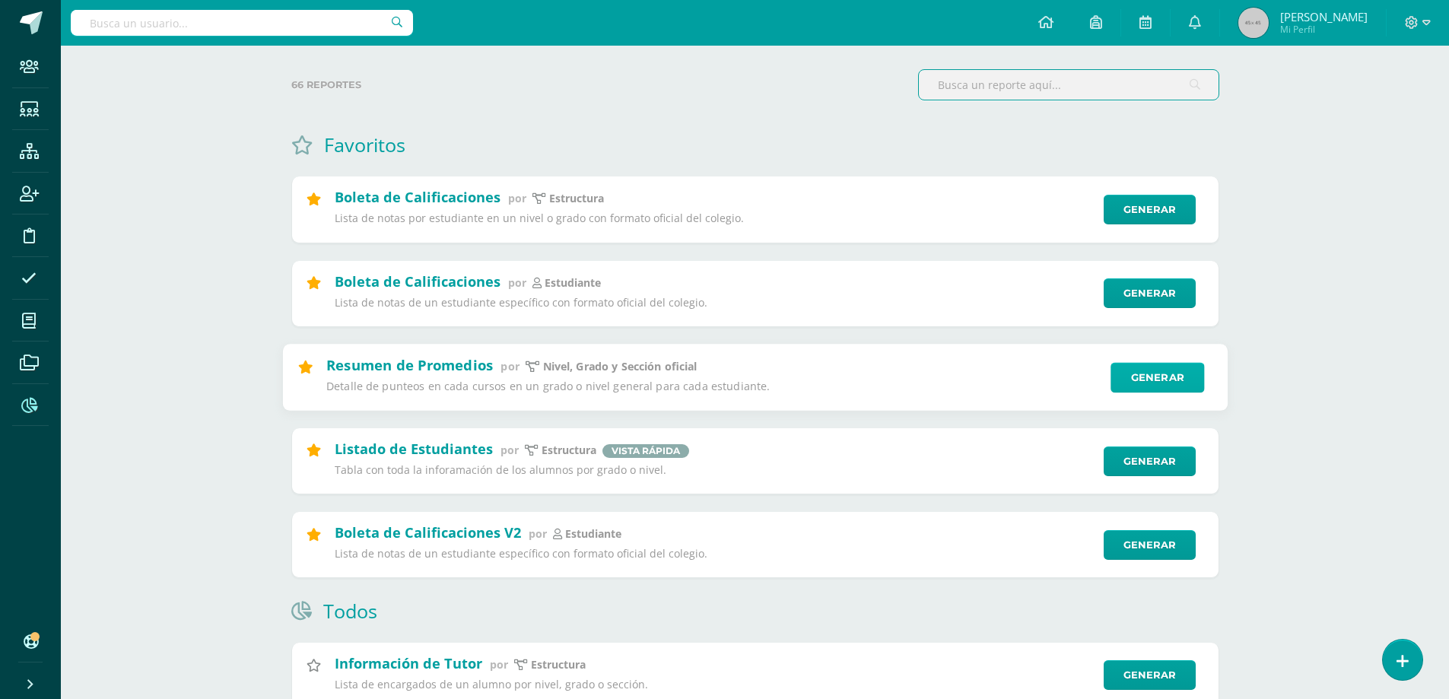 The width and height of the screenshot is (1449, 699). I want to click on h2: Información de Tutor, so click(408, 663).